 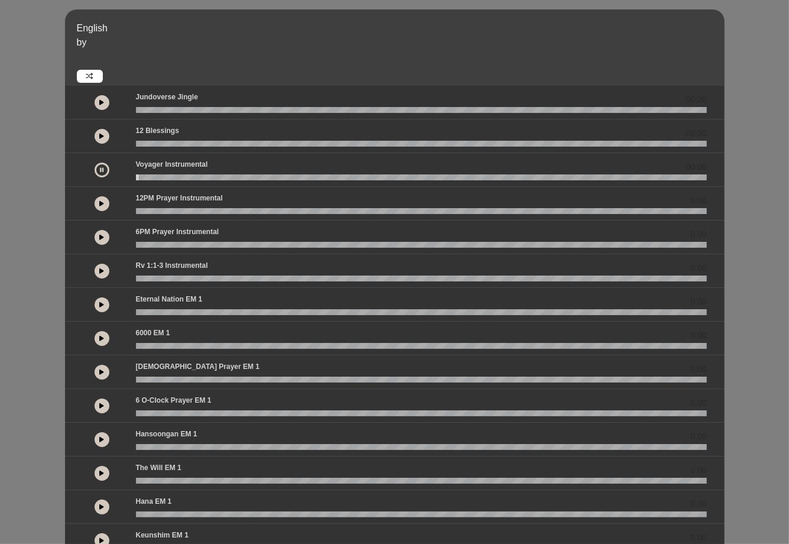 I want to click on p: Hana EM 1, so click(x=154, y=501).